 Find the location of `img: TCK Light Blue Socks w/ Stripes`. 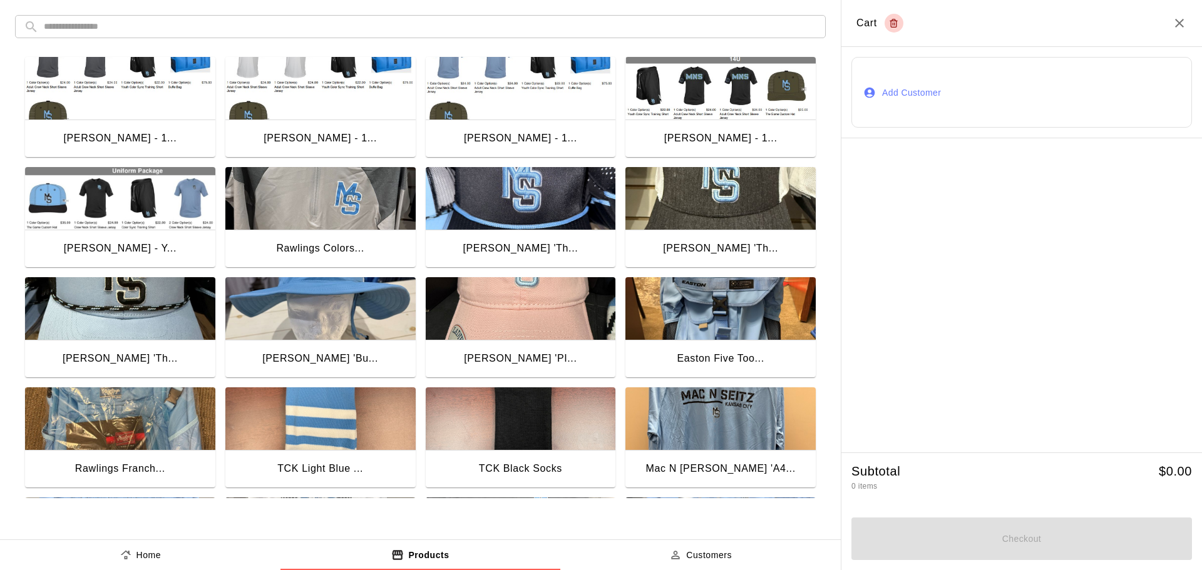

img: TCK Light Blue Socks w/ Stripes is located at coordinates (320, 419).